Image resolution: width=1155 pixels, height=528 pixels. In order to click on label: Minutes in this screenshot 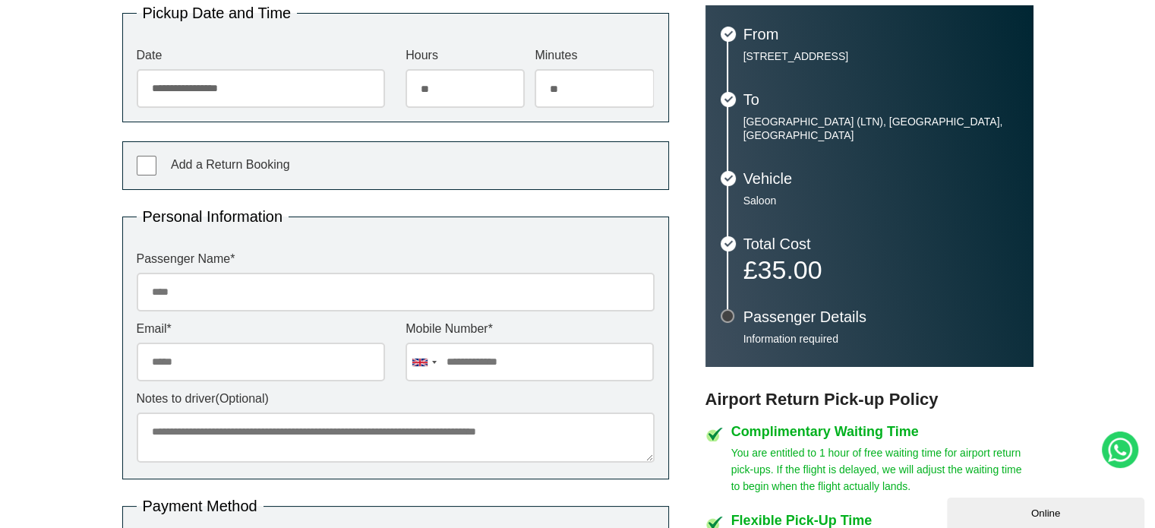, I will do `click(594, 55)`.